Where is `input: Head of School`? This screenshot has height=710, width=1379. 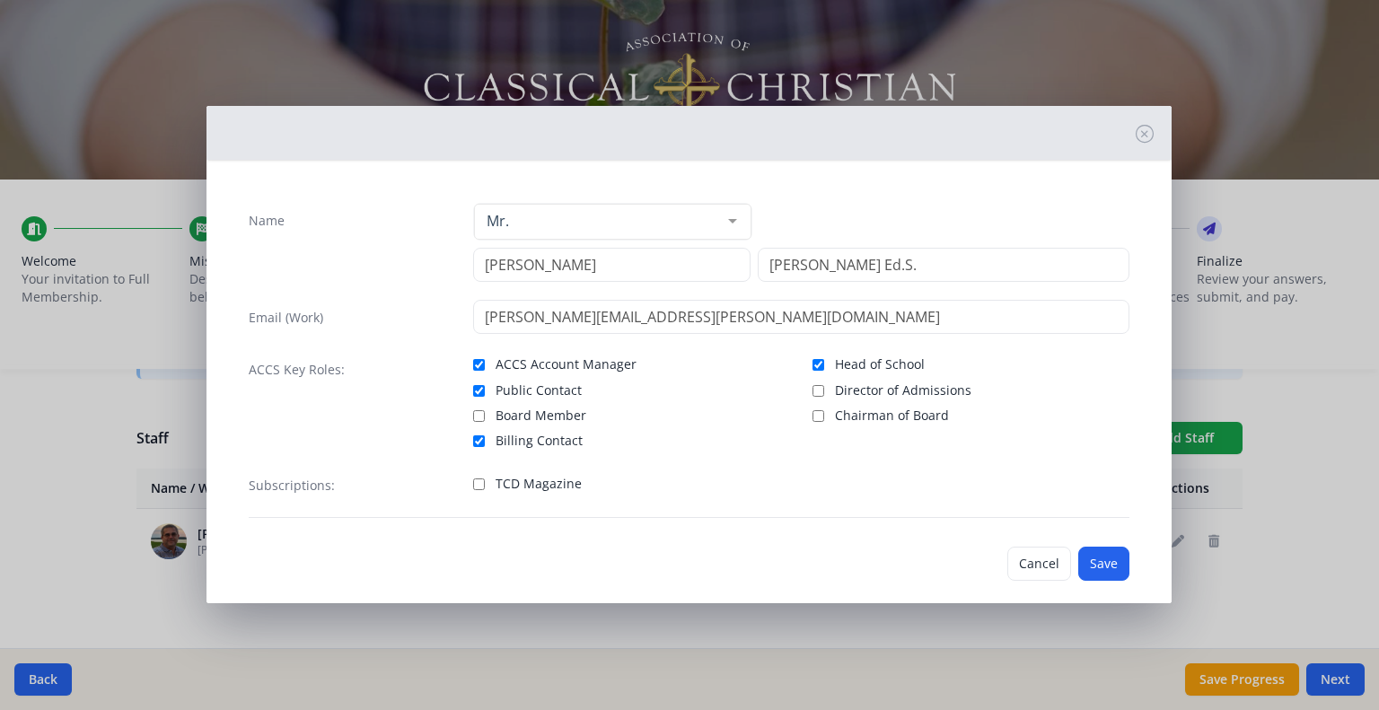 input: Head of School is located at coordinates (818, 365).